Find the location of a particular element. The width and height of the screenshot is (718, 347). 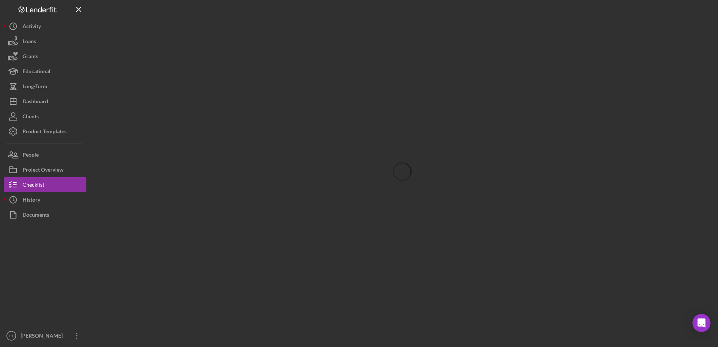

a: Clients is located at coordinates (45, 116).